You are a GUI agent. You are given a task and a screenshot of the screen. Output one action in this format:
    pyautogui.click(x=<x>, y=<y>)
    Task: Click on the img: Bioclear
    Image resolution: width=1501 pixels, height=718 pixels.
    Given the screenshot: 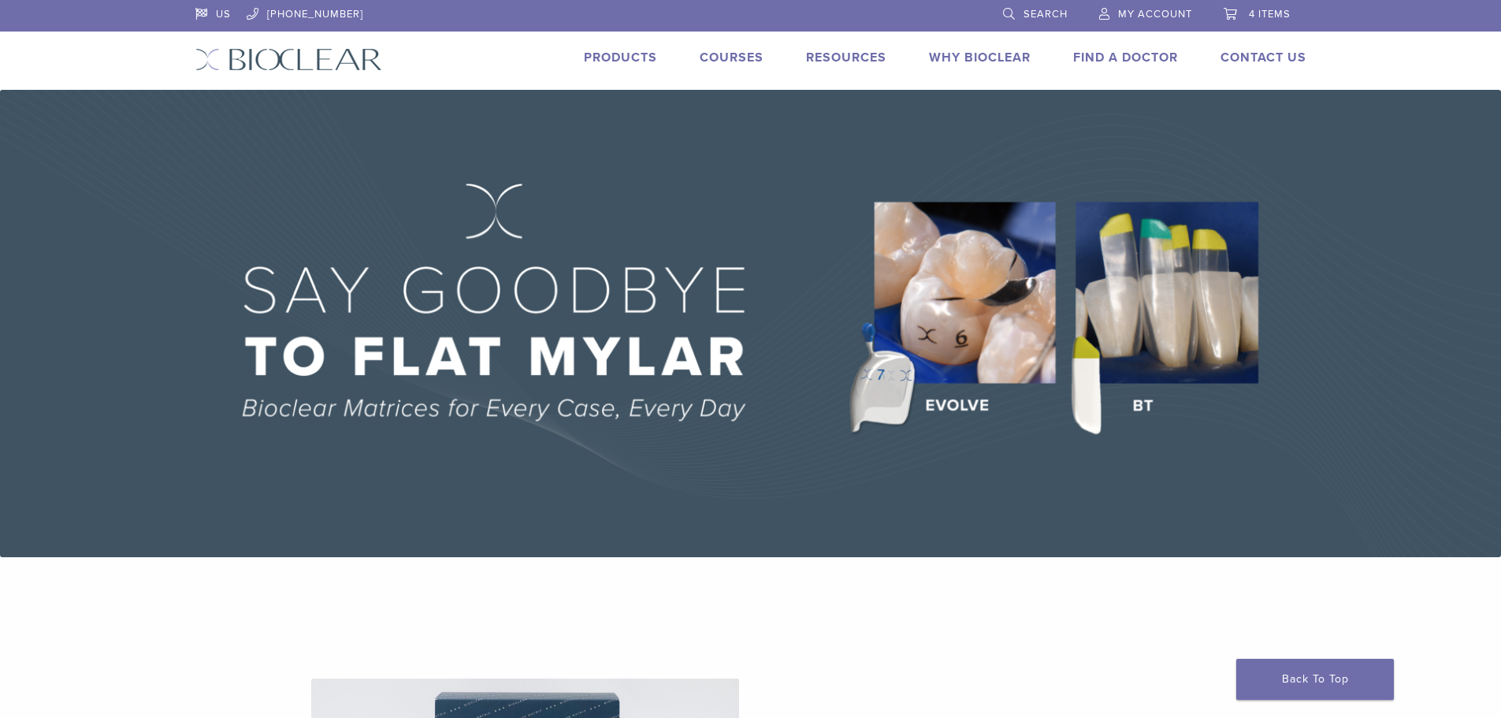 What is the action you would take?
    pyautogui.click(x=288, y=59)
    